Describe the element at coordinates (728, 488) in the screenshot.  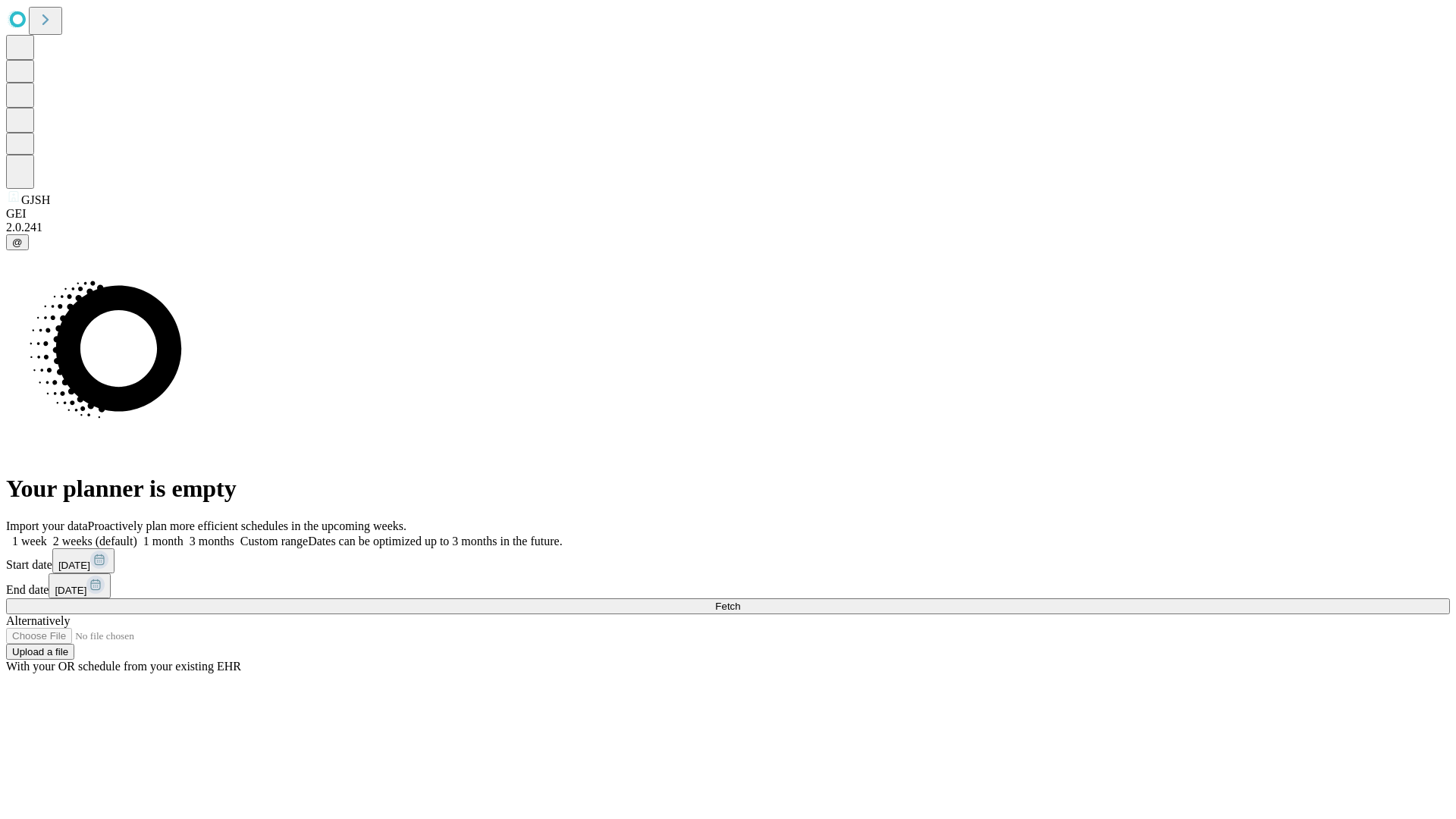
I see `h1: Your planner is empty` at that location.